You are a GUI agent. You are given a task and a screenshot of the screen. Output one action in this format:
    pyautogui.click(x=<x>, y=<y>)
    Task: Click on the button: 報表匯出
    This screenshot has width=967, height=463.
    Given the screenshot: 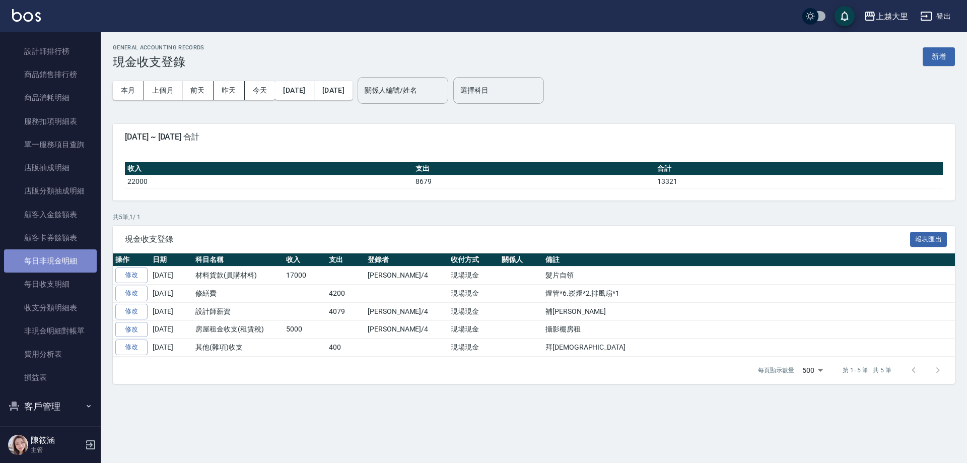 What is the action you would take?
    pyautogui.click(x=929, y=239)
    